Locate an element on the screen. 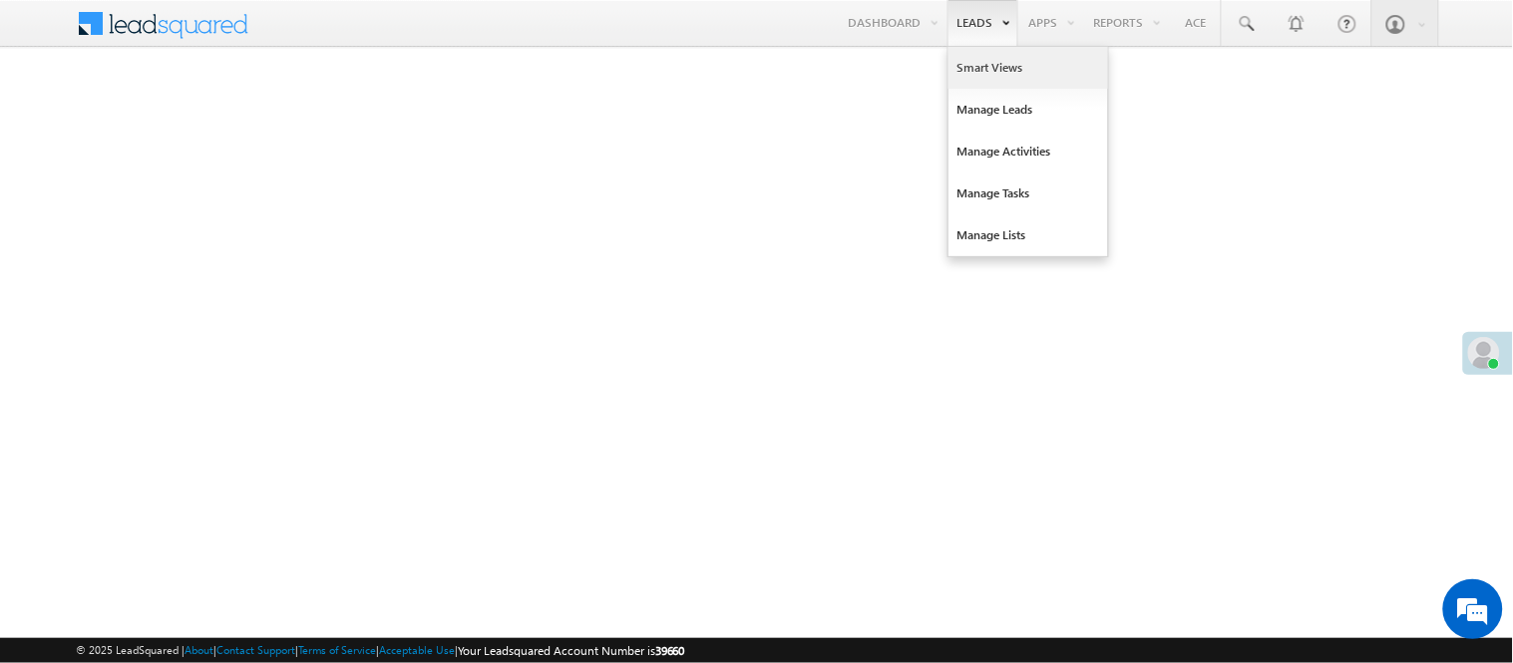  a: Terms of Service is located at coordinates (337, 649).